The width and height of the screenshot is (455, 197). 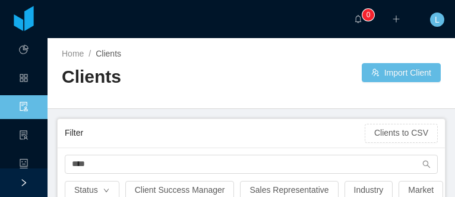 I want to click on div: Filter, so click(x=215, y=133).